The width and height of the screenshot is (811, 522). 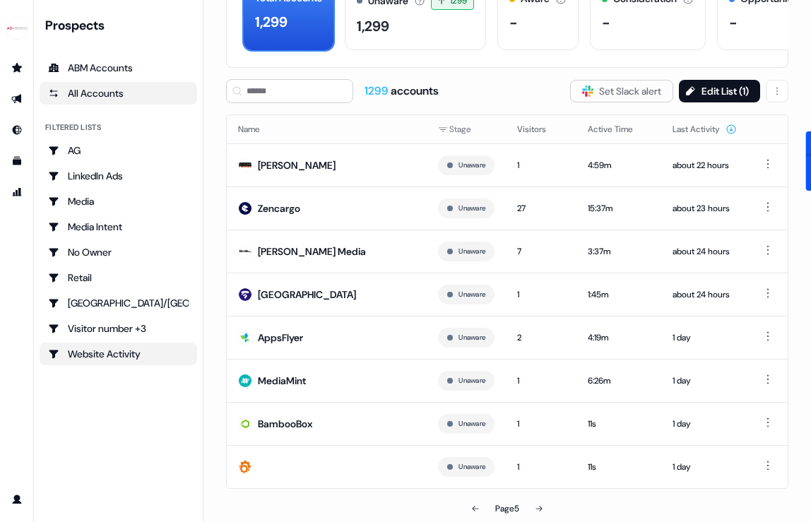 What do you see at coordinates (704, 129) in the screenshot?
I see `button: Last Activity` at bounding box center [704, 129].